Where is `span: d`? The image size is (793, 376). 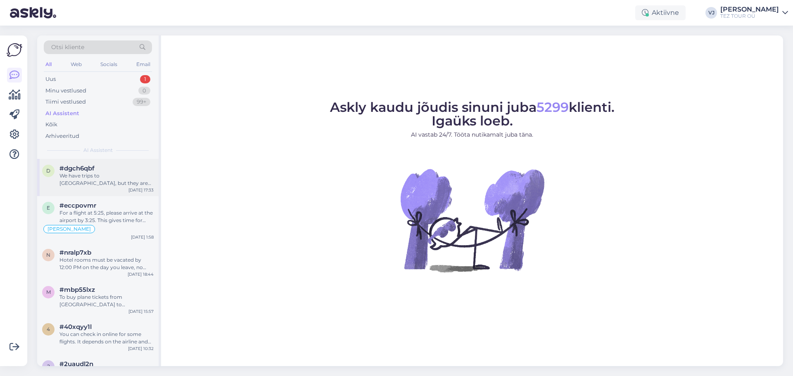
span: d is located at coordinates (48, 171).